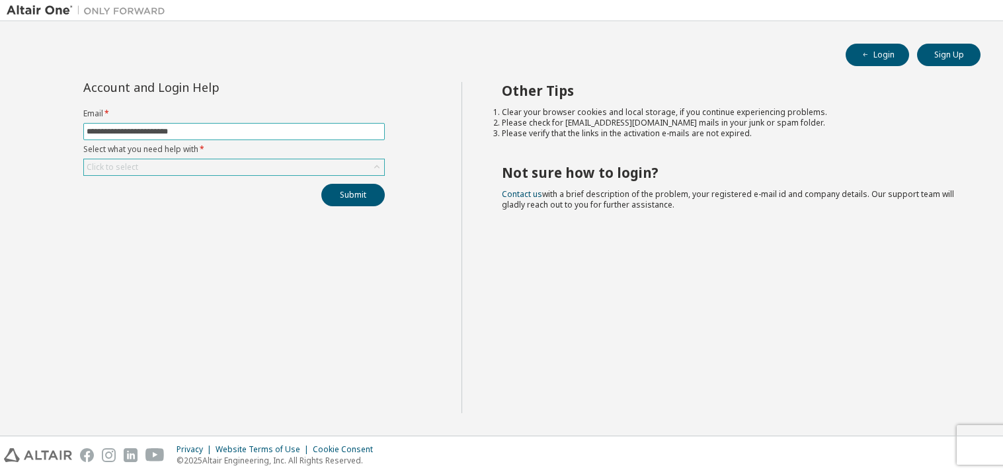 This screenshot has height=474, width=1003. Describe the element at coordinates (728, 199) in the screenshot. I see `span: with a brief description of the problem, your registered e-mail id and company details. Our suppo...` at that location.